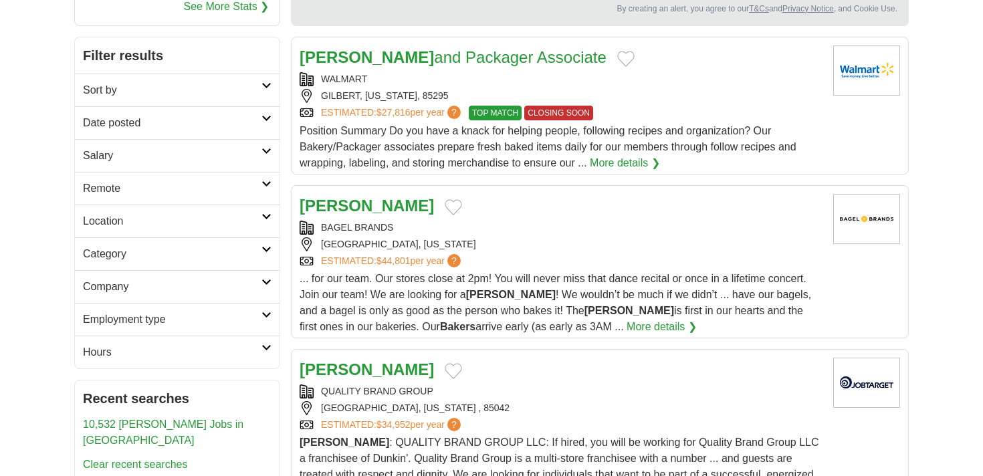 Image resolution: width=983 pixels, height=476 pixels. I want to click on a: Employment type, so click(177, 319).